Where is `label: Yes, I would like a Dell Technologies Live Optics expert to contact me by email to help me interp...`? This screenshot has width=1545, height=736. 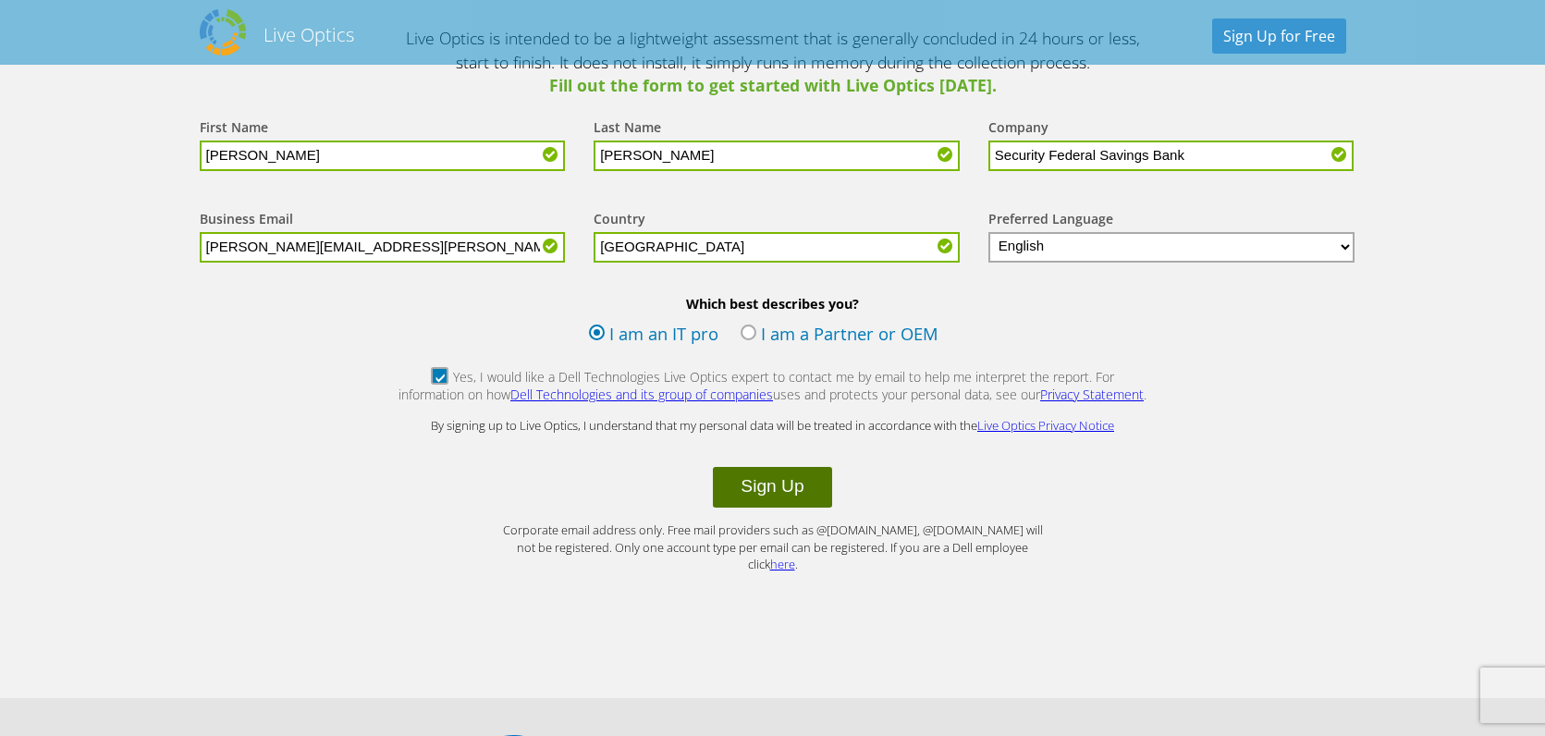
label: Yes, I would like a Dell Technologies Live Optics expert to contact me by email to help me interp... is located at coordinates (773, 387).